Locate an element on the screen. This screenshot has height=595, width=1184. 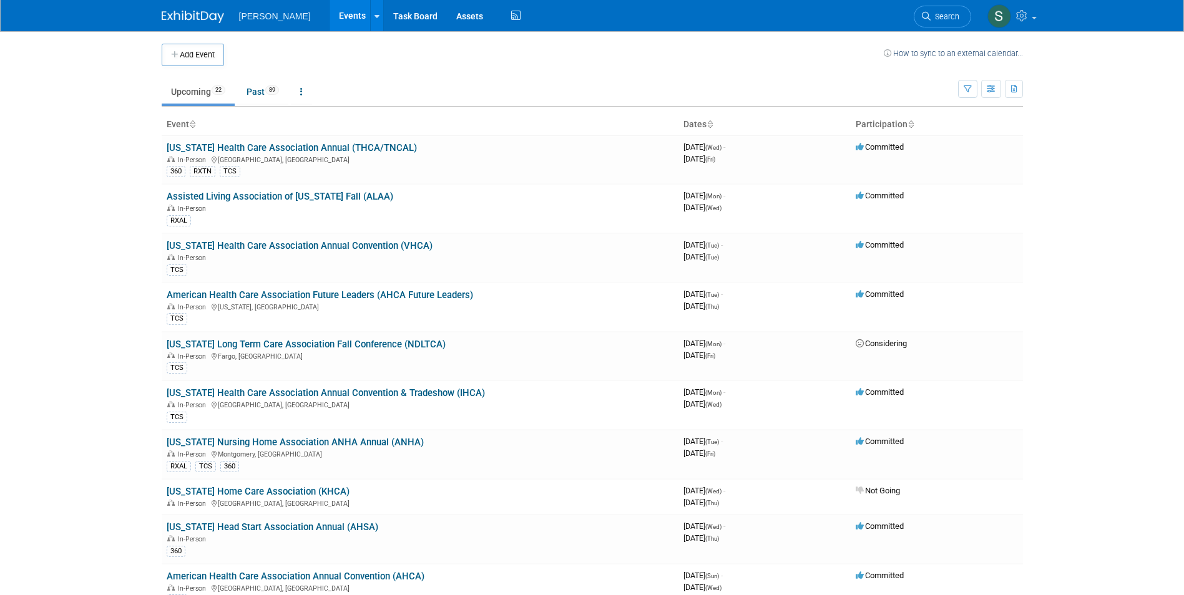
span: Search is located at coordinates (945, 16).